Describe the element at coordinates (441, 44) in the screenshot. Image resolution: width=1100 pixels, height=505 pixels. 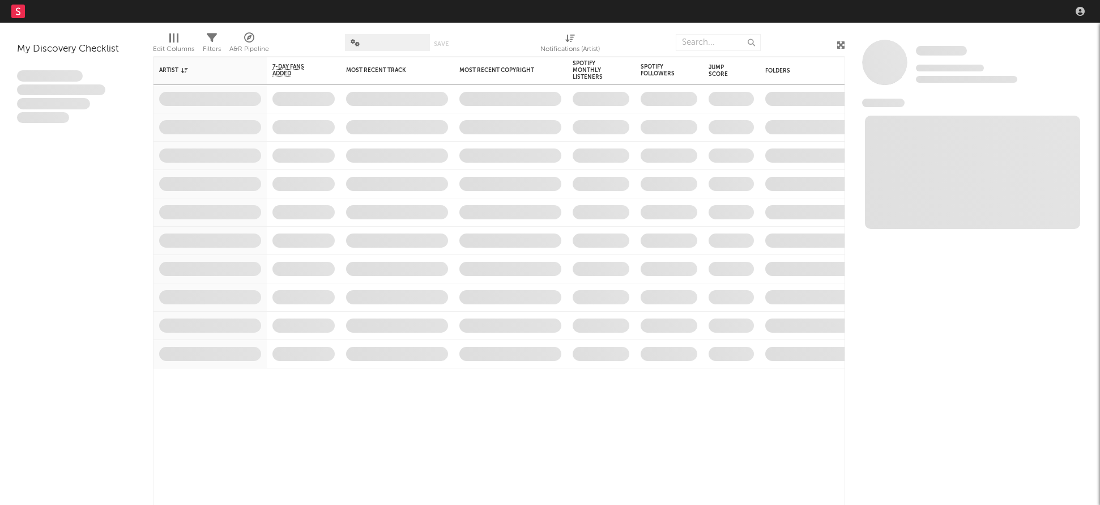
I see `button: Save` at that location.